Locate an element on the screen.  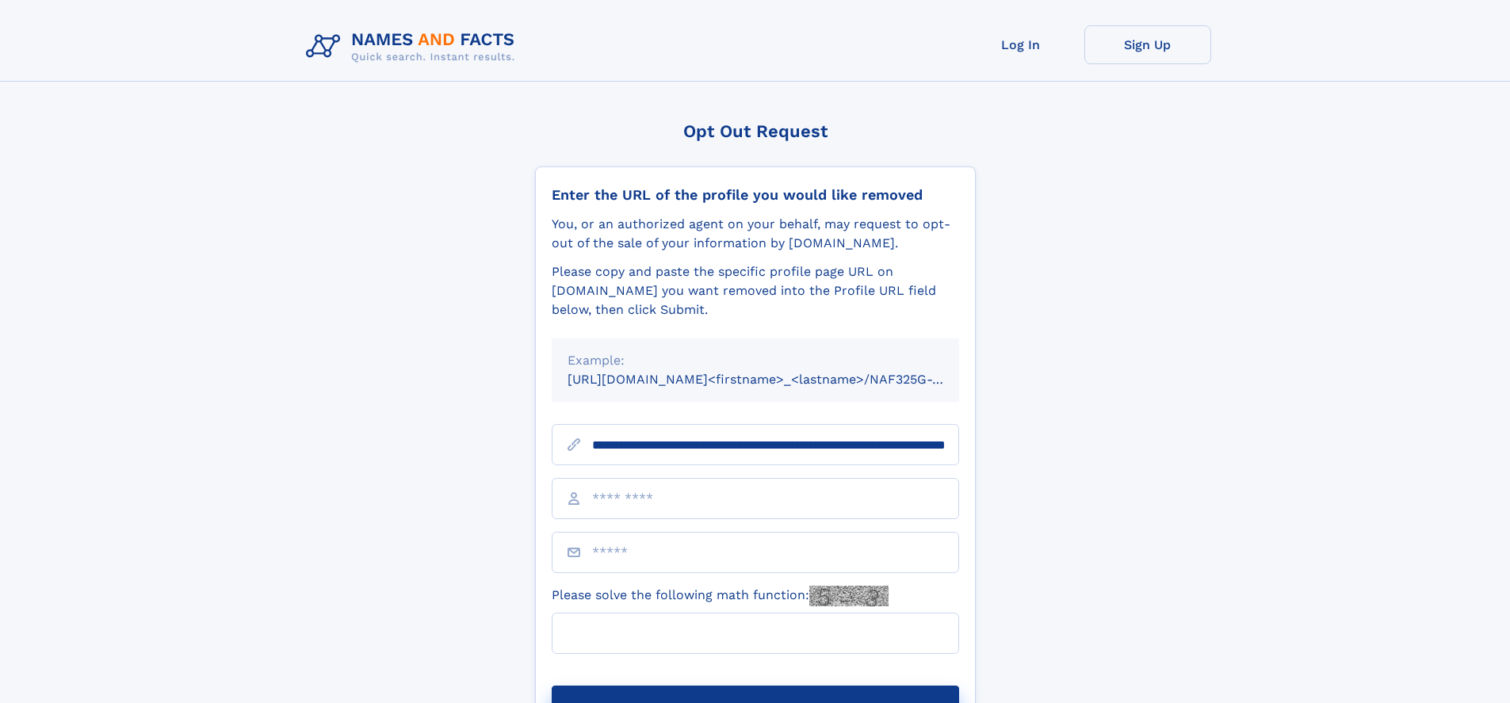
div: Enter the URL of the profile you would like removed is located at coordinates (756, 195).